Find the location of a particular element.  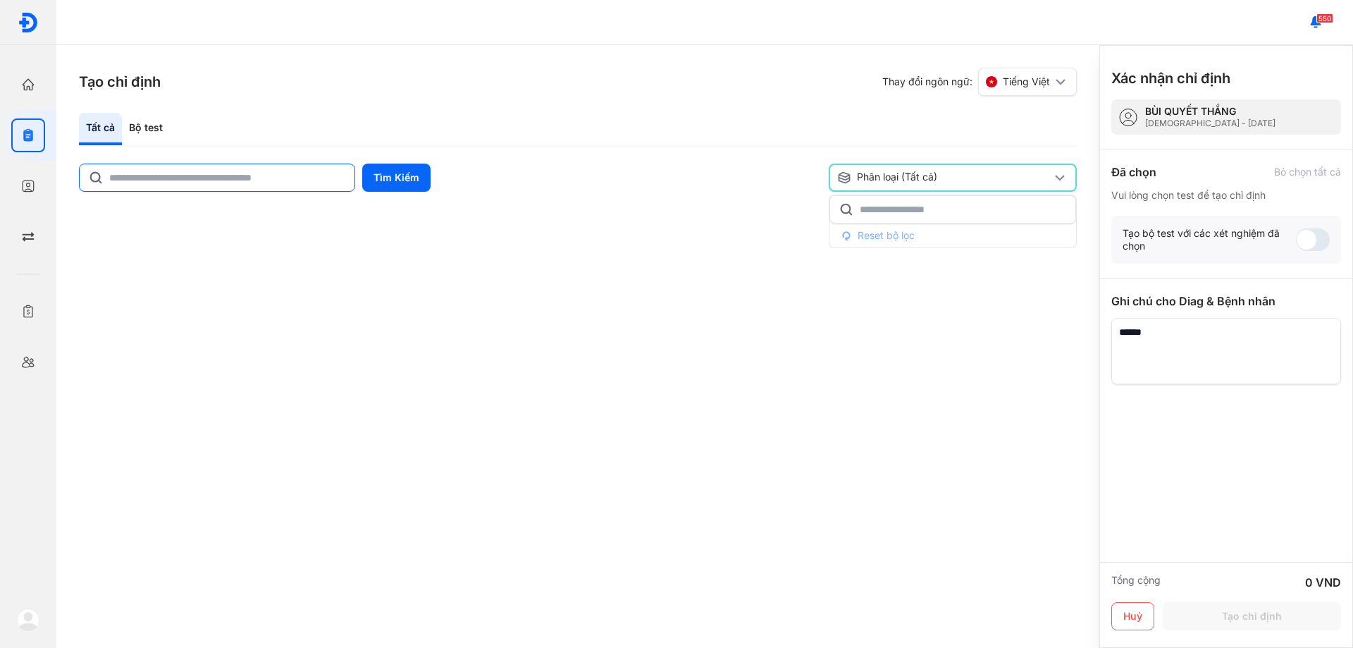

span: 550 is located at coordinates (1325, 18).